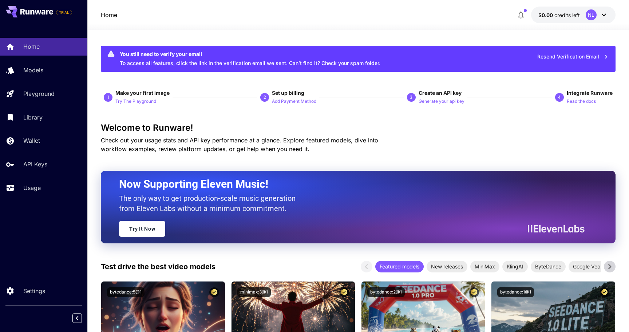  What do you see at coordinates (441, 101) in the screenshot?
I see `button: Generate your api key` at bounding box center [441, 101].